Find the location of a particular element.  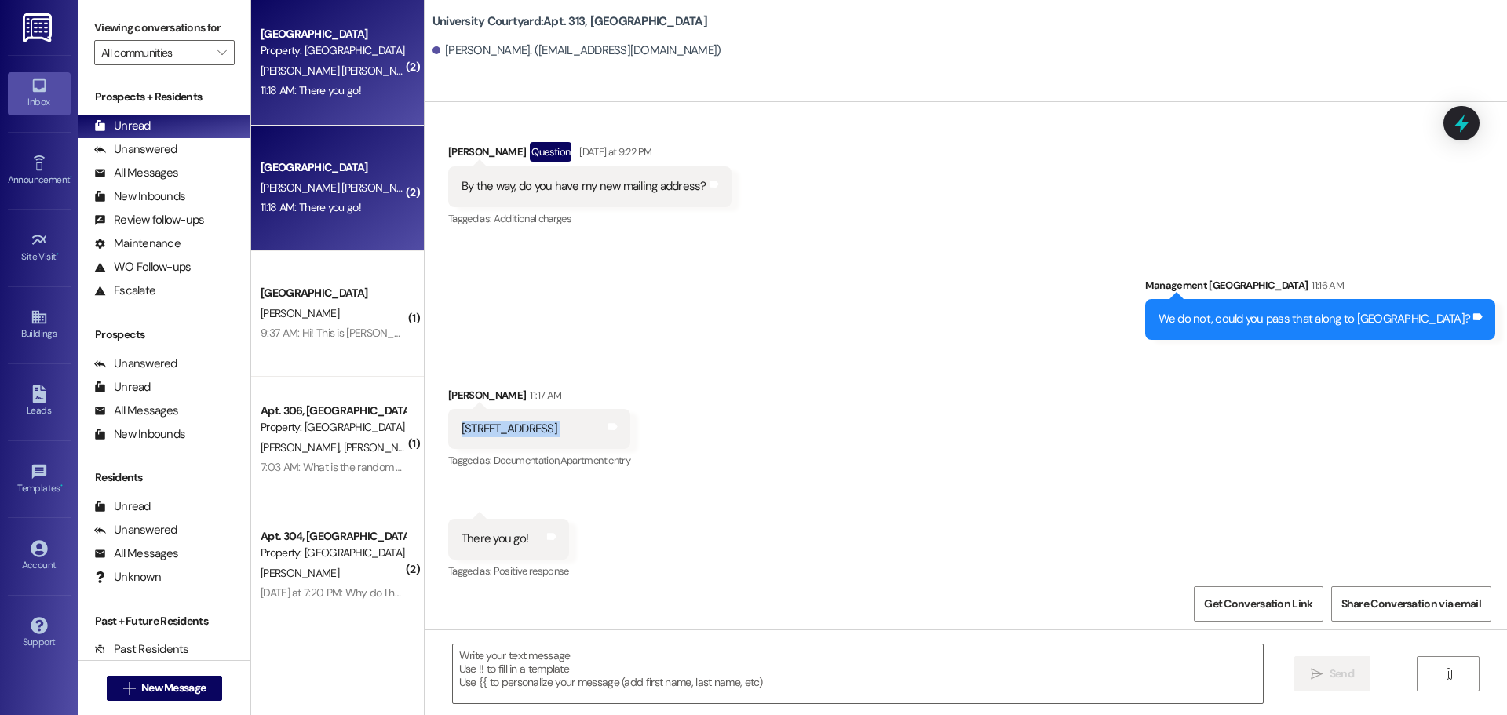

div: WO Follow-ups is located at coordinates (142, 267).